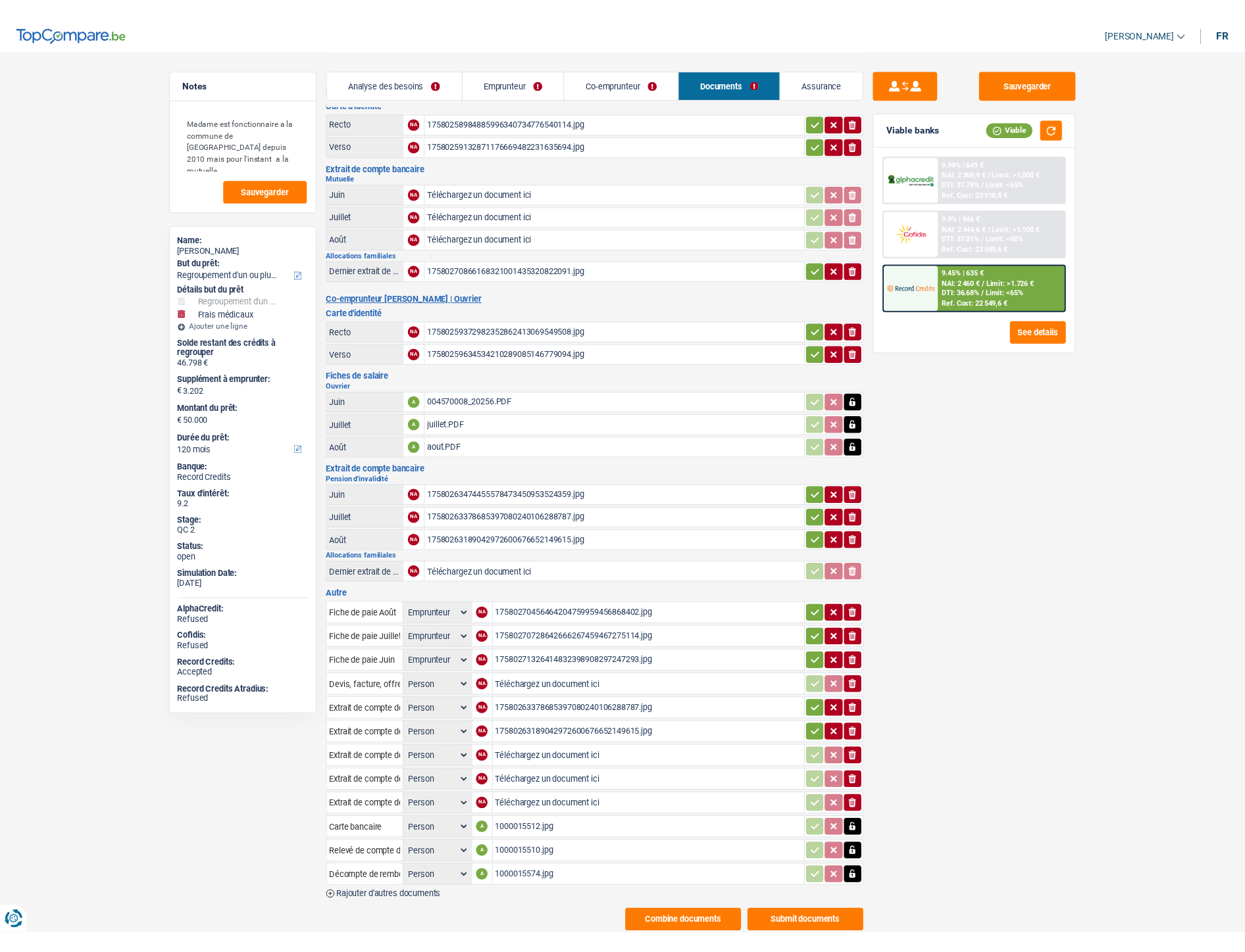  I want to click on div: 17580263378685397080240106288787.jpg, so click(628, 508).